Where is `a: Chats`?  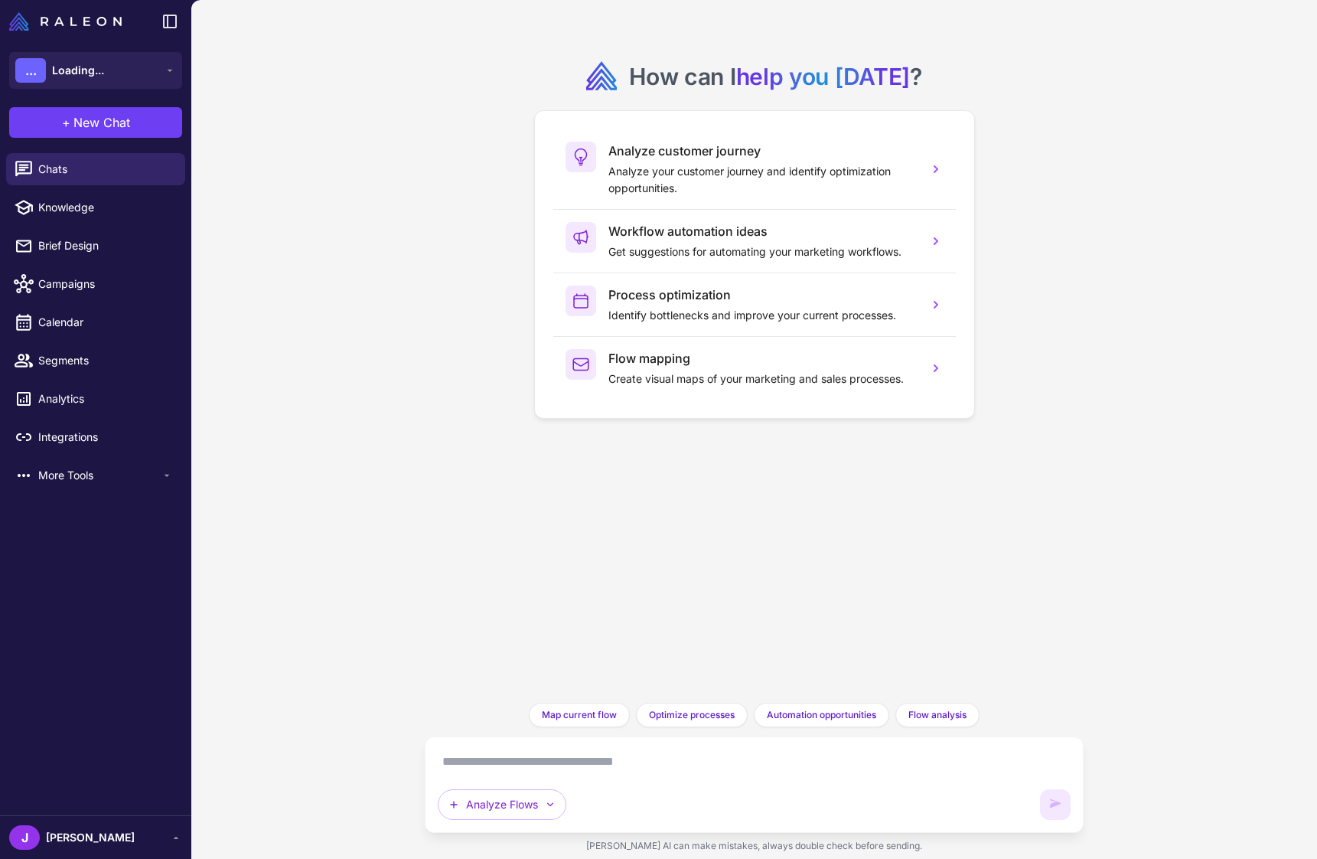
a: Chats is located at coordinates (96, 169).